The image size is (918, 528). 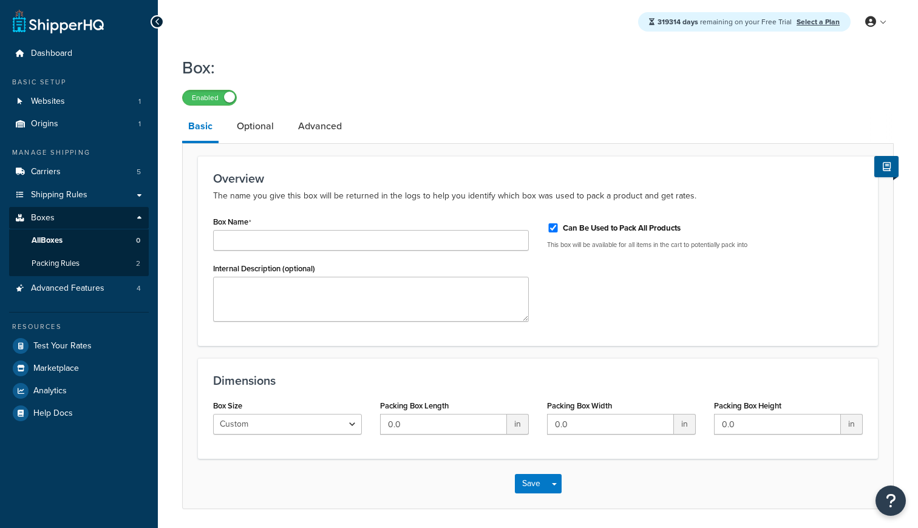 I want to click on li: Marketplace, so click(x=79, y=368).